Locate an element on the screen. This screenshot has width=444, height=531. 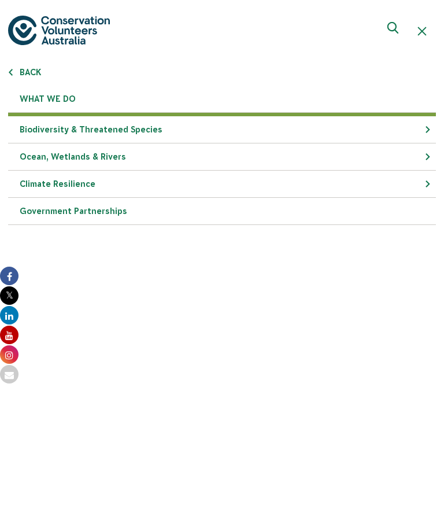
a: Government Partnerships is located at coordinates (222, 211).